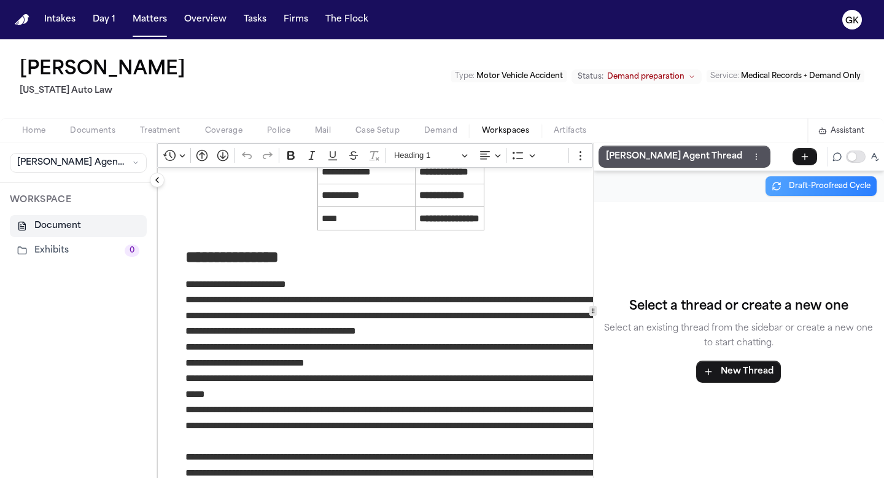  I want to click on p: Select an existing thread from the sidebar or create a new one to start chatting., so click(739, 336).